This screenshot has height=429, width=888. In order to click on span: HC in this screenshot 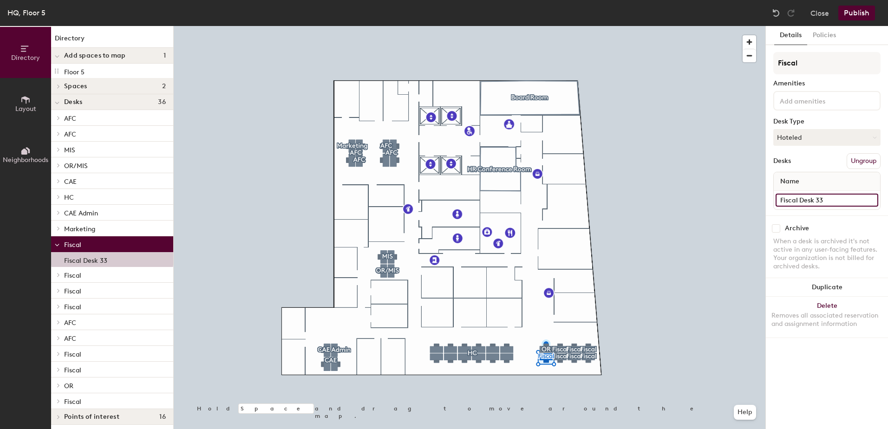, I will do `click(69, 197)`.